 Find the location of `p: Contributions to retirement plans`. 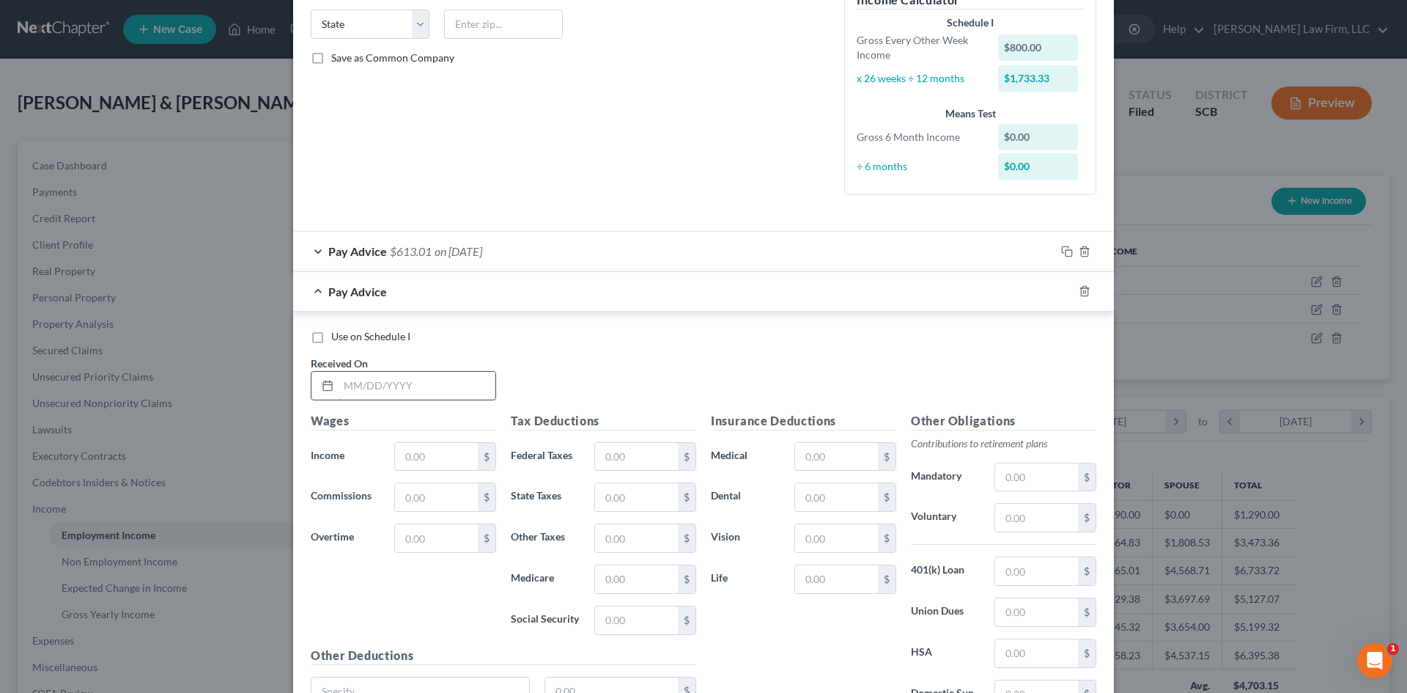

p: Contributions to retirement plans is located at coordinates (1003, 443).